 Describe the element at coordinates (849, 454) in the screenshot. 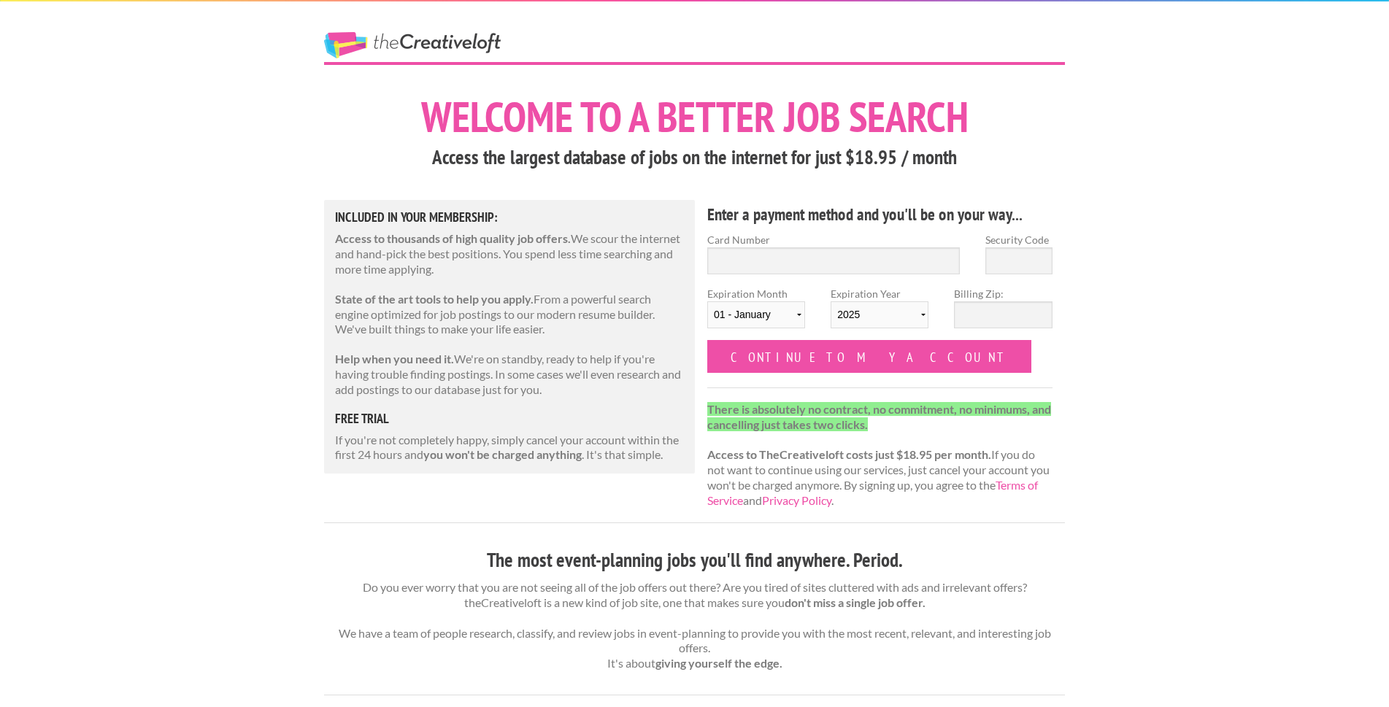

I see `strong: Access to TheCreativeloft costs just $18.95 per month.` at that location.